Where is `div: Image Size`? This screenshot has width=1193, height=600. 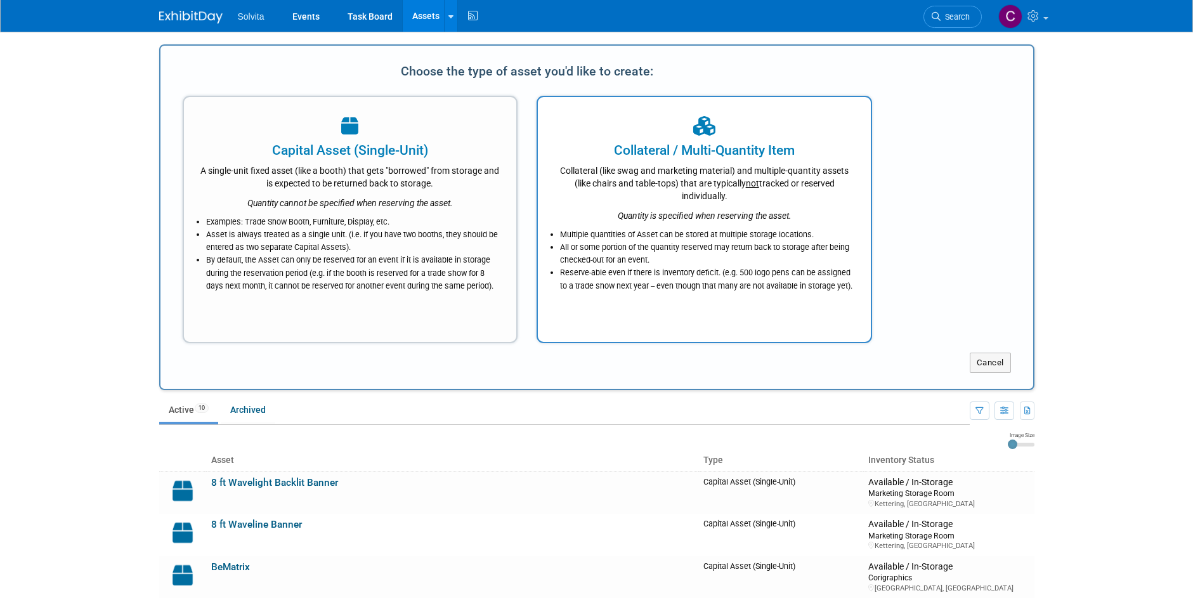 div: Image Size is located at coordinates (1021, 435).